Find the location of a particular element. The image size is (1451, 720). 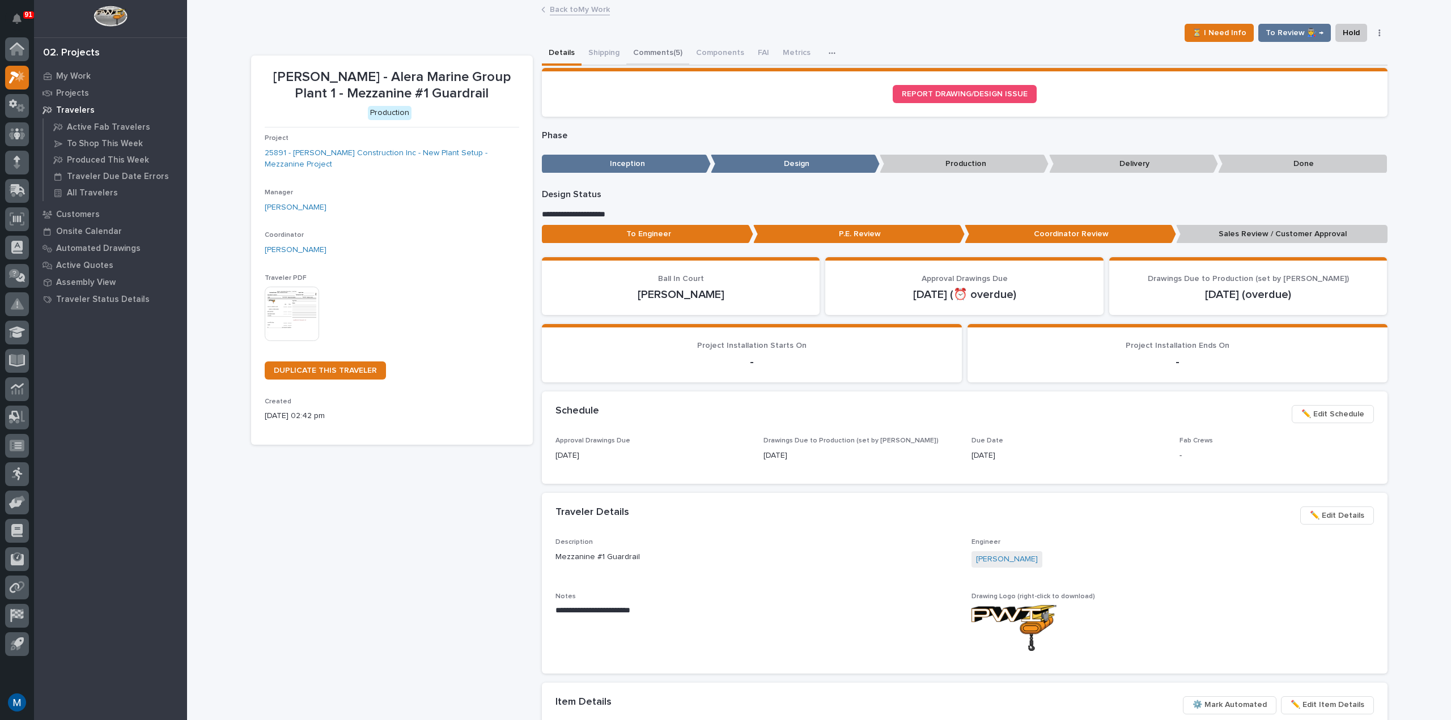

p: Traveler Status Details is located at coordinates (103, 300).